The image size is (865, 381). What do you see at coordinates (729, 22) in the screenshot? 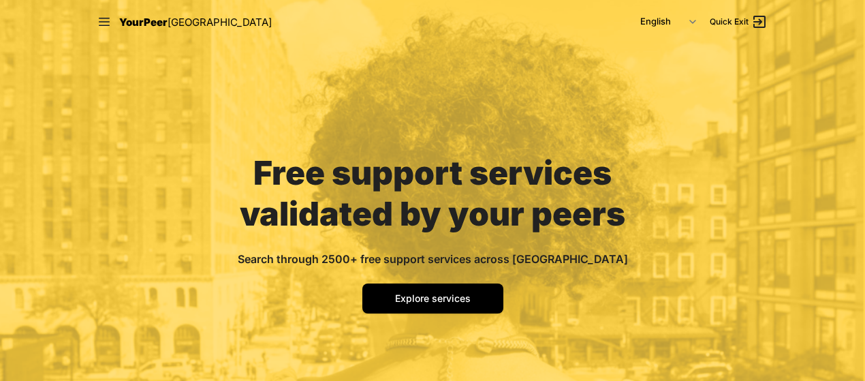
I see `span: Quick Exit` at bounding box center [729, 22].